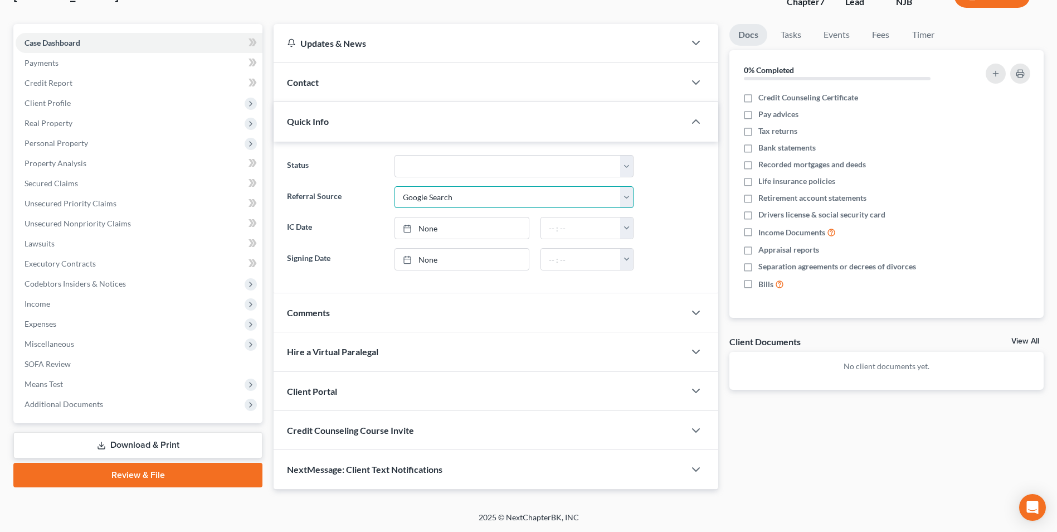 This screenshot has height=532, width=1057. Describe the element at coordinates (335, 259) in the screenshot. I see `label: Signing Date` at that location.